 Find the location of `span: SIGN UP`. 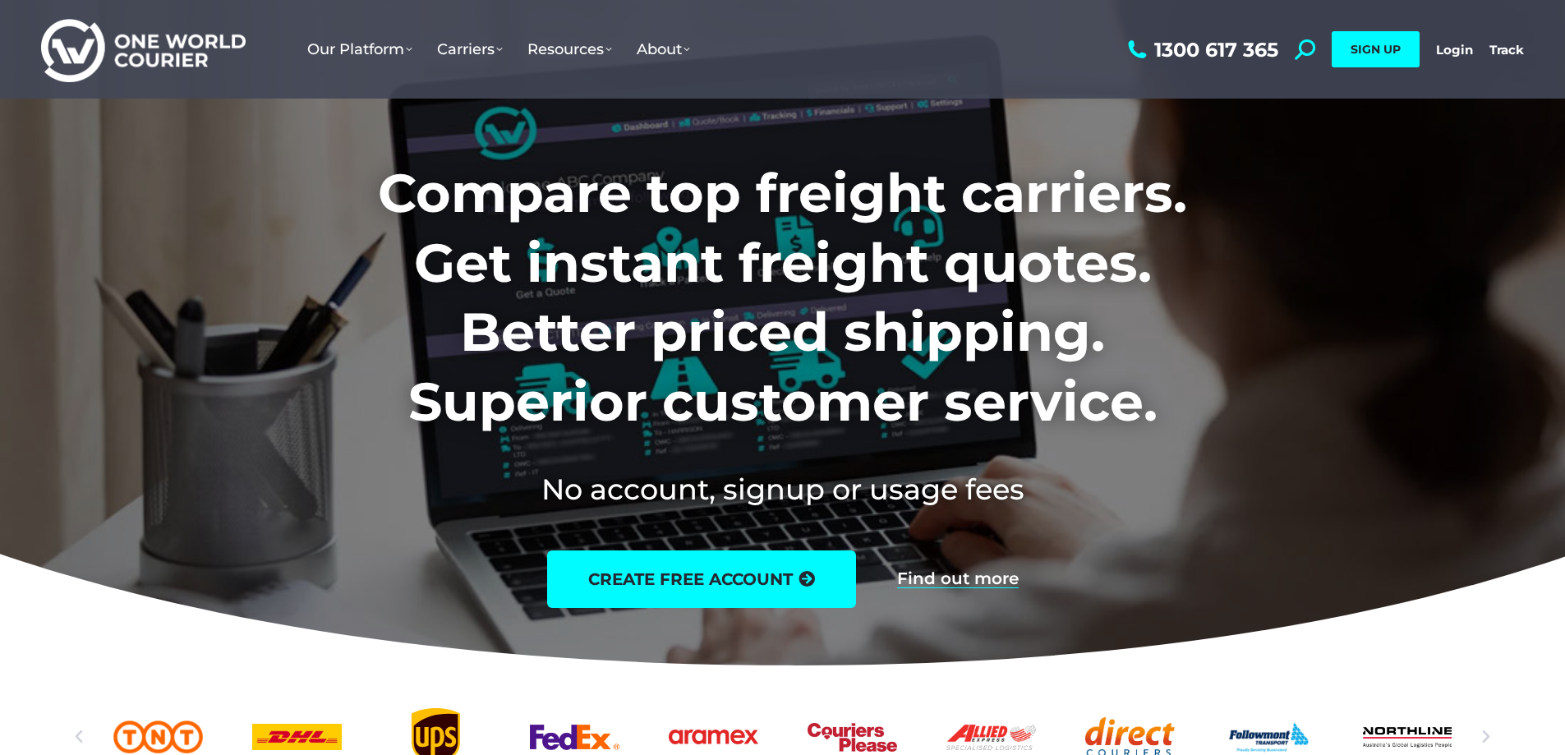

span: SIGN UP is located at coordinates (1376, 49).